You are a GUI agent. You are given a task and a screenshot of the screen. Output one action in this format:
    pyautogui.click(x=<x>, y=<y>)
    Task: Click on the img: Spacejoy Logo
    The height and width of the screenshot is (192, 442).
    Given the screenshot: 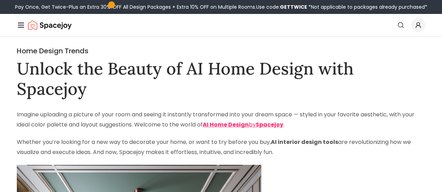 What is the action you would take?
    pyautogui.click(x=50, y=25)
    